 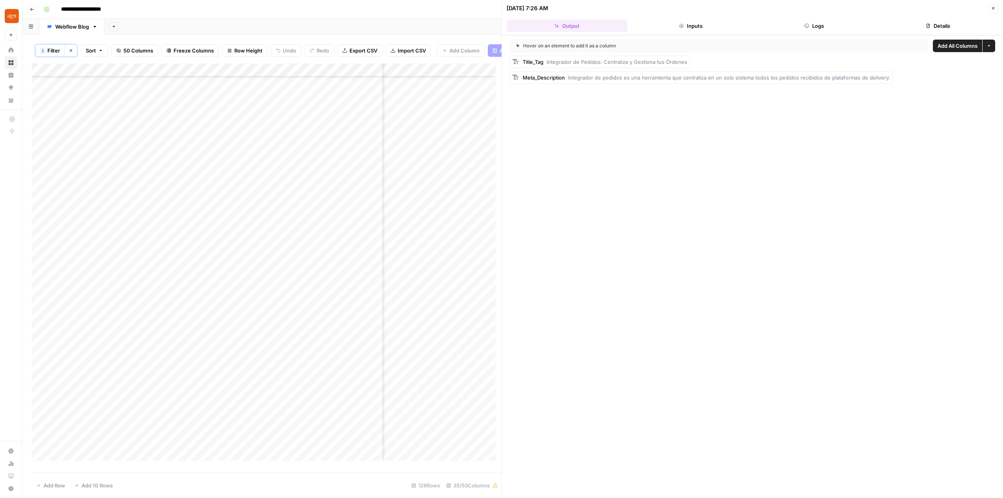 I want to click on span: Export CSV, so click(x=363, y=51).